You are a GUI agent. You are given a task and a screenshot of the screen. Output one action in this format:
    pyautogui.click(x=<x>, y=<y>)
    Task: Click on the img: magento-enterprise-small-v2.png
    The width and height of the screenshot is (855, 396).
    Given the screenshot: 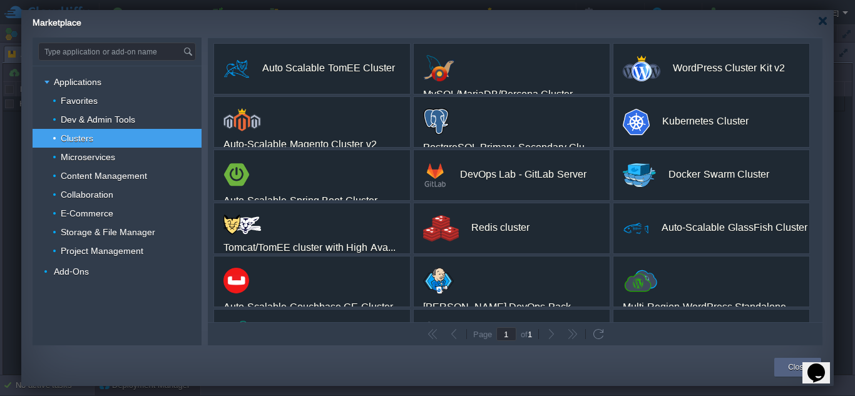 What is the action you would take?
    pyautogui.click(x=242, y=120)
    